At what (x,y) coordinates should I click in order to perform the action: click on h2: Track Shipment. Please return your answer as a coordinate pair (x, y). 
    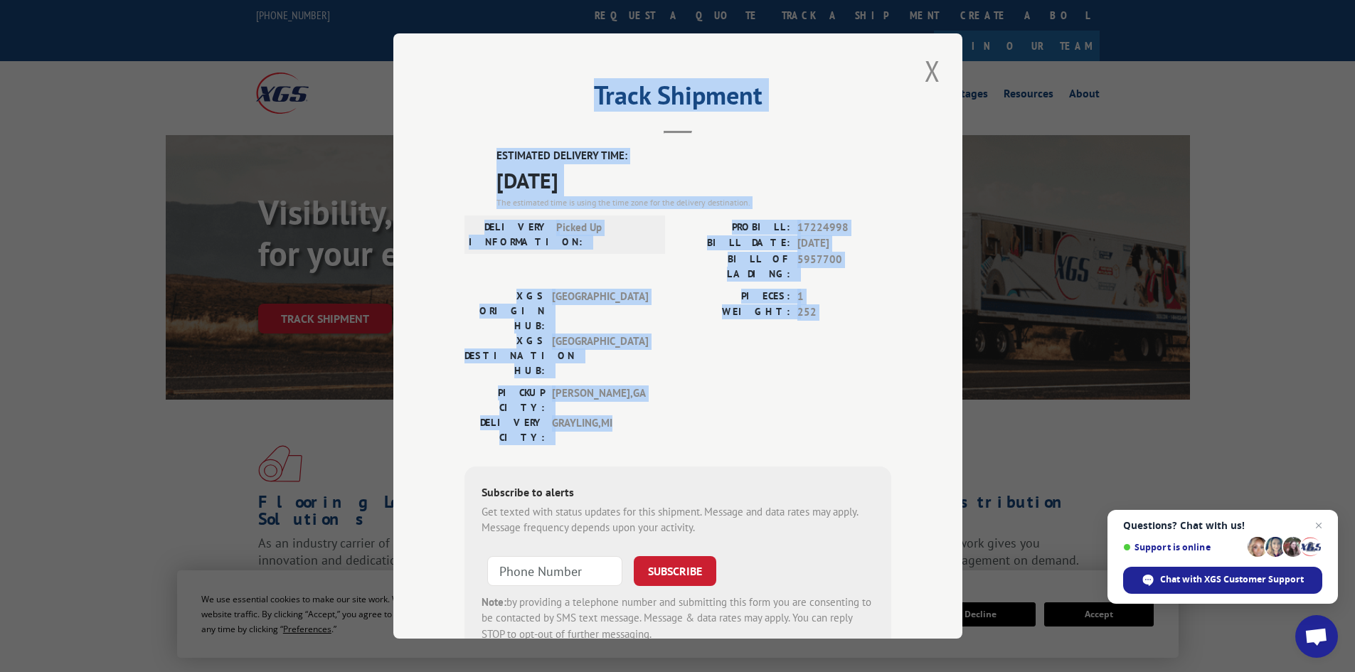
    Looking at the image, I should click on (678, 99).